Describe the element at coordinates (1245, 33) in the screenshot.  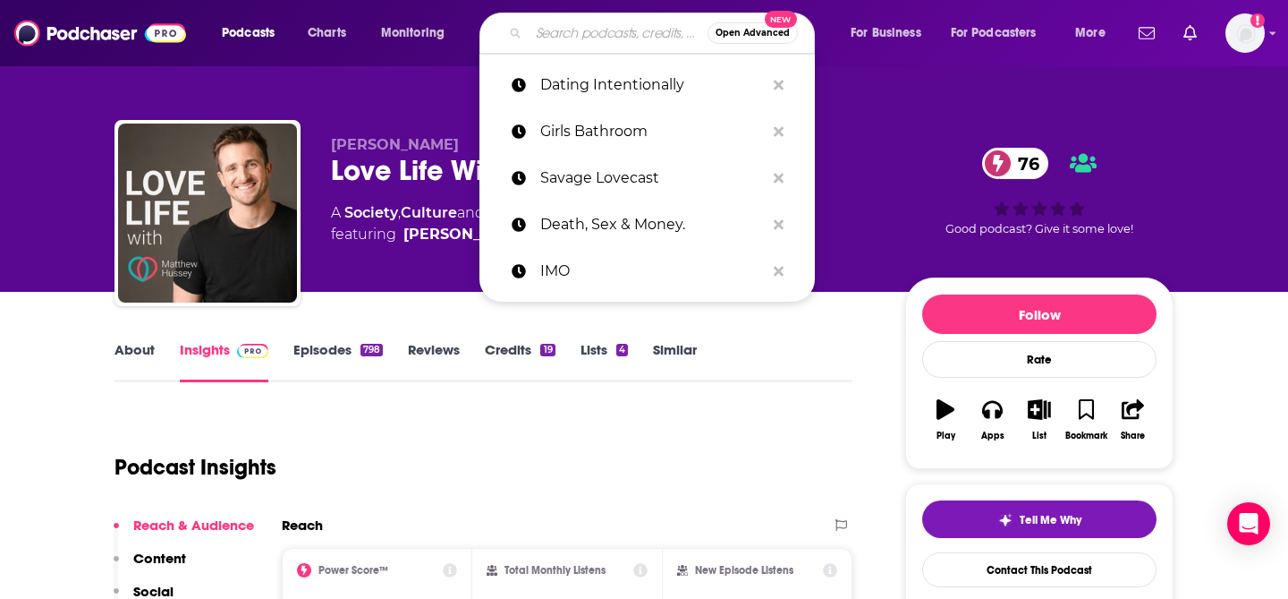
I see `img: User Profile` at that location.